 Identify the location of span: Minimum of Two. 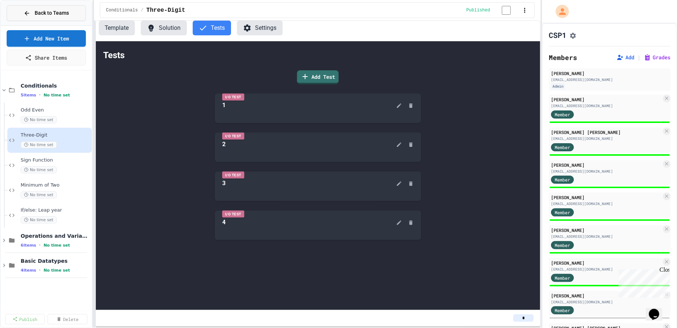
(55, 185).